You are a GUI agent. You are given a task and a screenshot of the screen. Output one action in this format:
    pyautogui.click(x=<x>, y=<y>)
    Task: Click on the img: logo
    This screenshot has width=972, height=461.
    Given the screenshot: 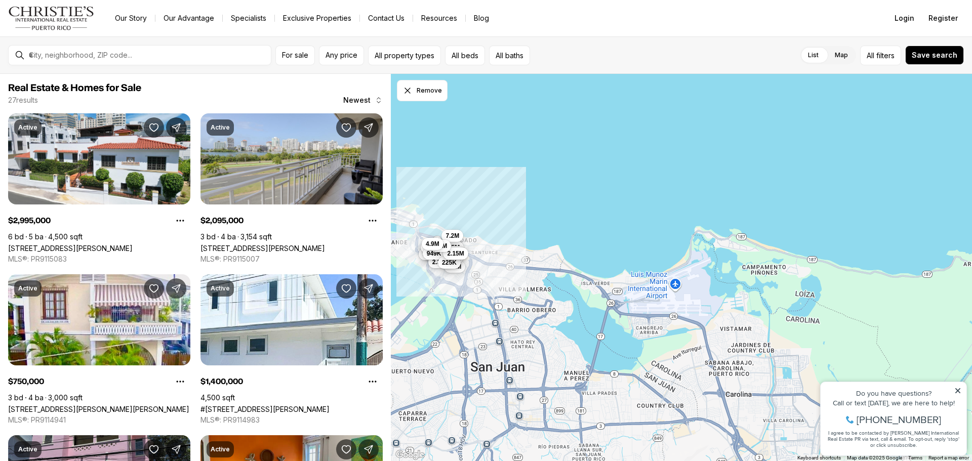 What is the action you would take?
    pyautogui.click(x=51, y=18)
    